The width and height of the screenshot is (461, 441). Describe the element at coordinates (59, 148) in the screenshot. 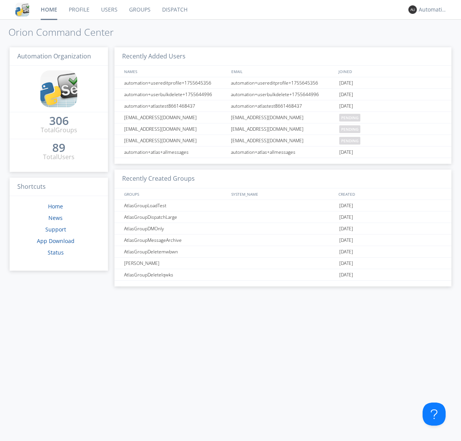

I see `a: 89` at that location.